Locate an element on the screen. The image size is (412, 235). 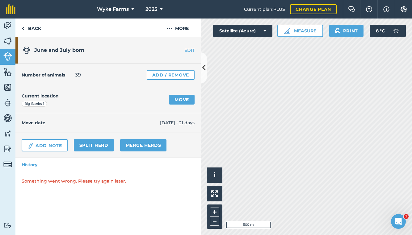
button: 8 °C is located at coordinates (388, 31).